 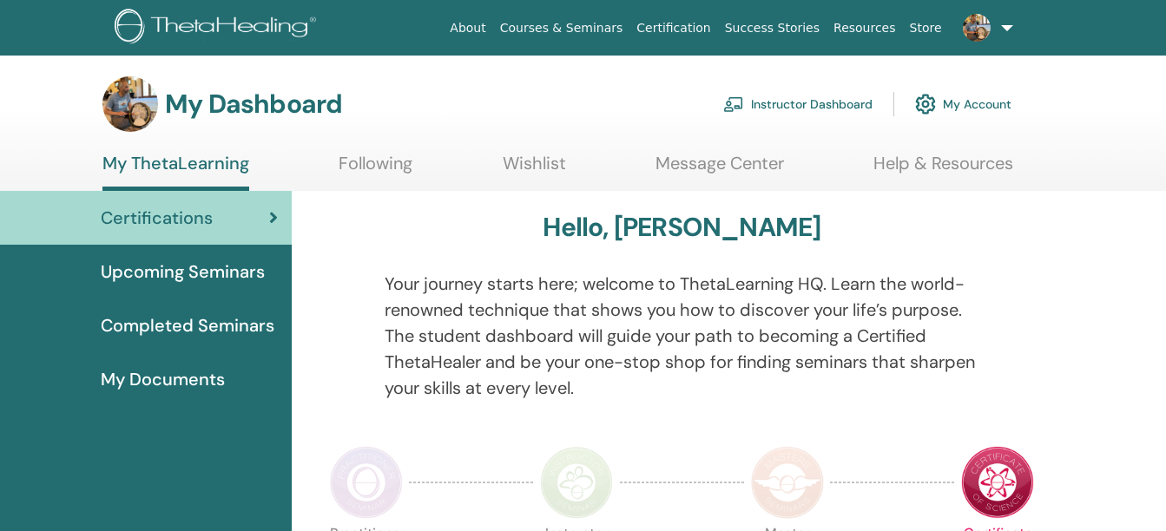 What do you see at coordinates (375, 169) in the screenshot?
I see `a: Following` at bounding box center [375, 169].